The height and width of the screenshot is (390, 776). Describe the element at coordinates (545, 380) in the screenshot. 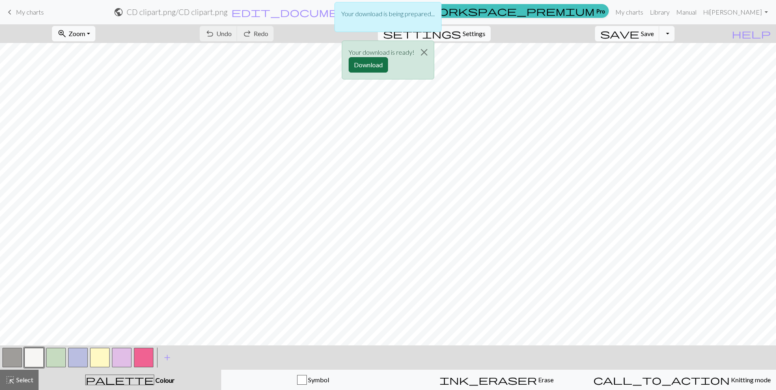

I see `span: Erase` at that location.